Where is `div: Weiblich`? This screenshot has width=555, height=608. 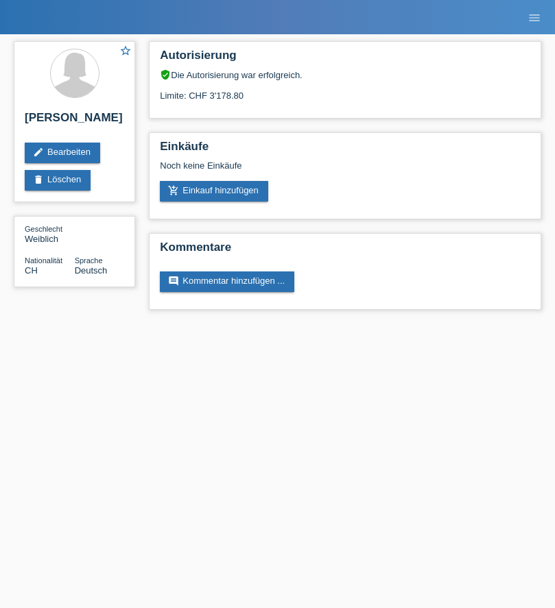 div: Weiblich is located at coordinates (49, 234).